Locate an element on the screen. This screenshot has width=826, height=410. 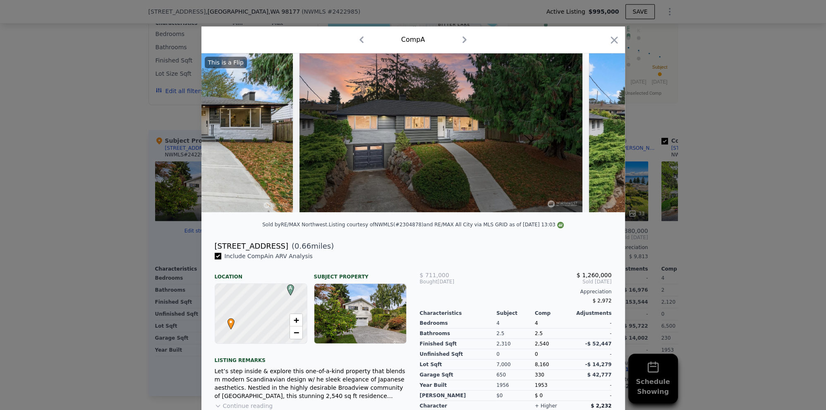
span: 4 is located at coordinates (537, 323).